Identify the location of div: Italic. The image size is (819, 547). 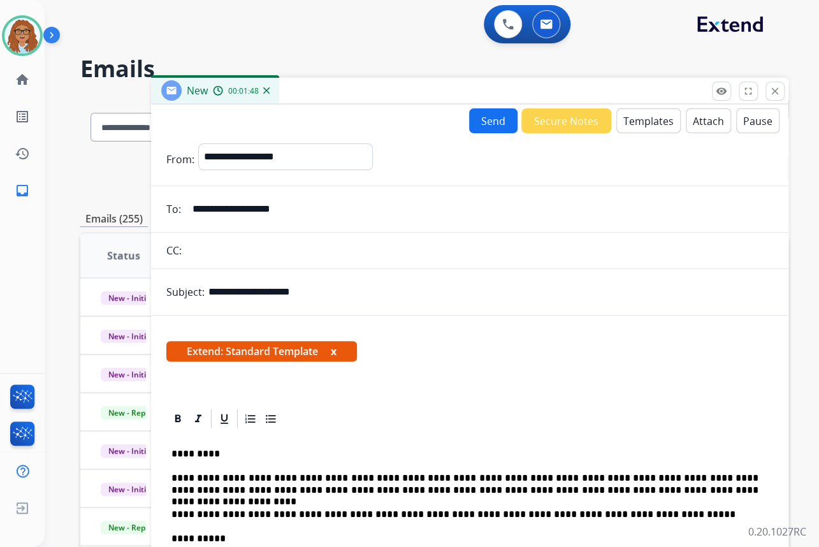
(198, 419).